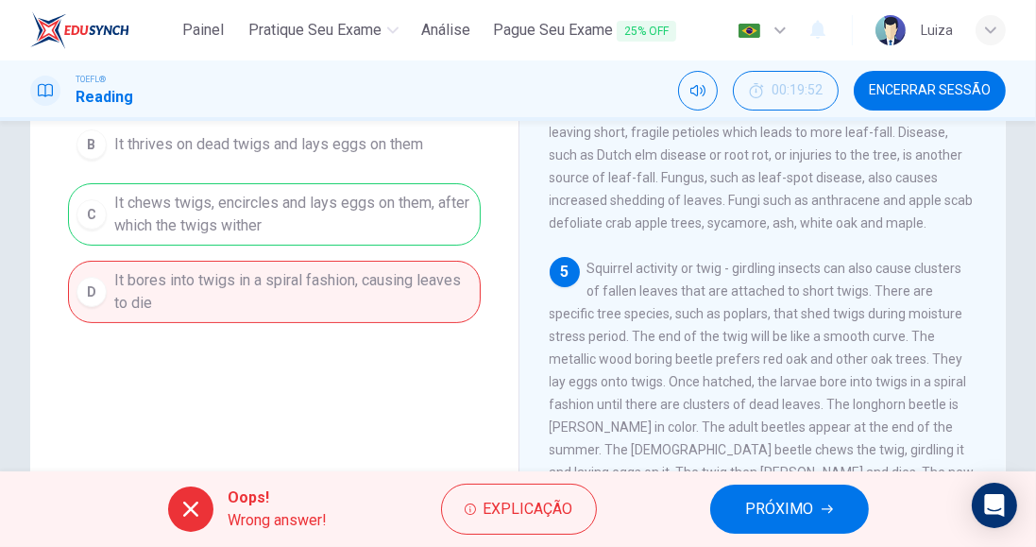  I want to click on button: Pague Seu Exame25% OFF, so click(585, 30).